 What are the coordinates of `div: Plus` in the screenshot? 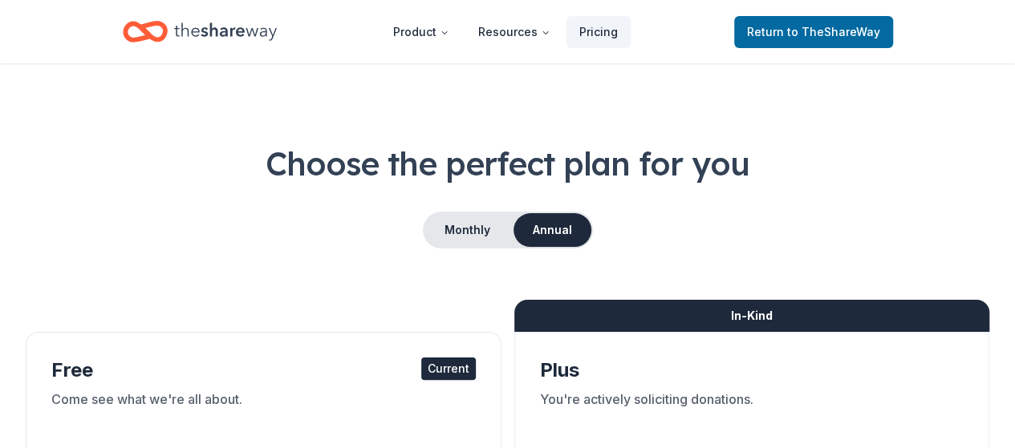 It's located at (752, 371).